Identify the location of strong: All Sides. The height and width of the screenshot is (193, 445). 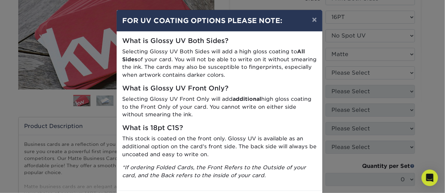
(214, 55).